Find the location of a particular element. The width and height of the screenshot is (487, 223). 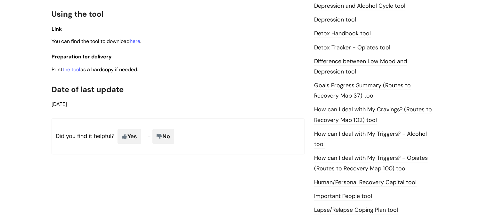

span: Print as a hardcopy if needed. is located at coordinates (95, 69).